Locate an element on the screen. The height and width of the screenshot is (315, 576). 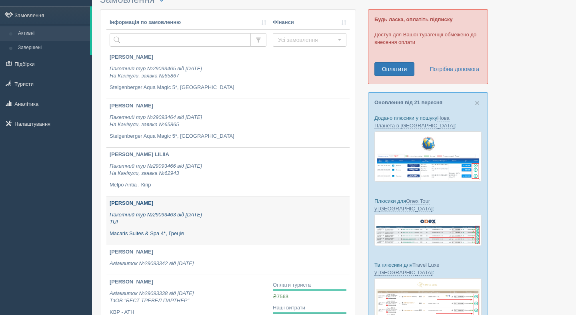
div: Оплати туриста is located at coordinates (309, 285).